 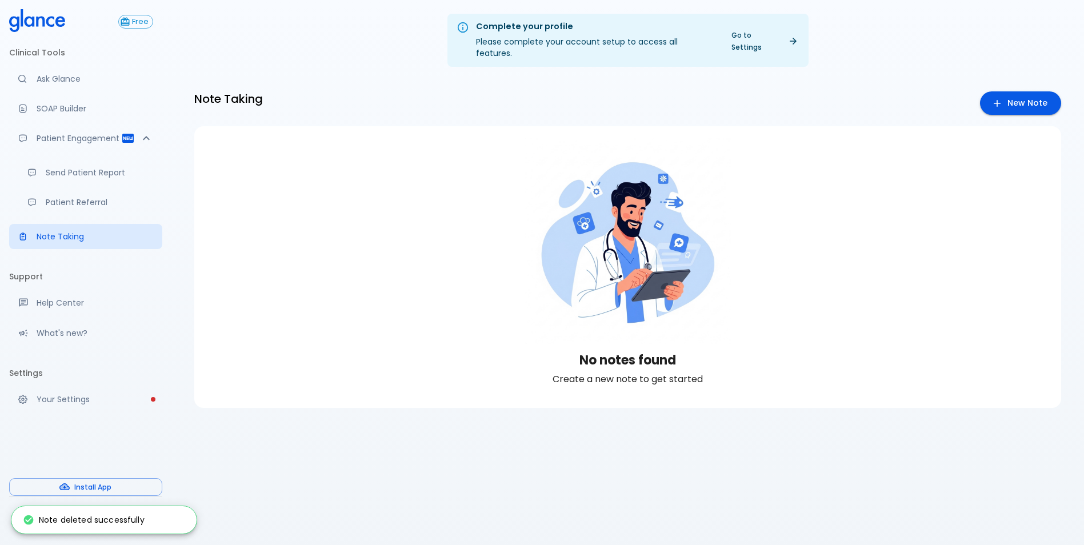 I want to click on a: Create a new note, so click(x=1021, y=103).